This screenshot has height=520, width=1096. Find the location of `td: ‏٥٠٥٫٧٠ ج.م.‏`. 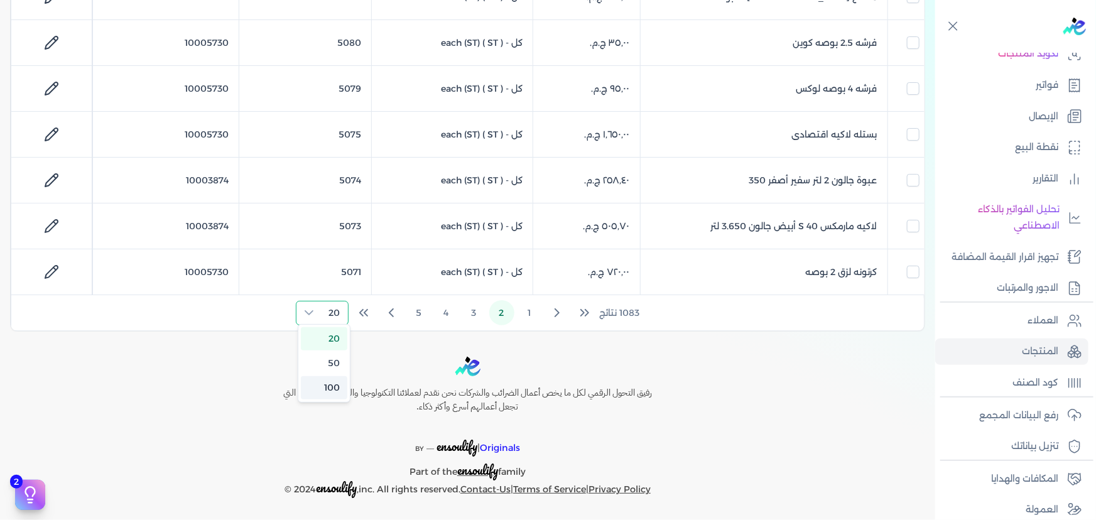

td: ‏٥٠٥٫٧٠ ج.م.‏ is located at coordinates (586, 226).